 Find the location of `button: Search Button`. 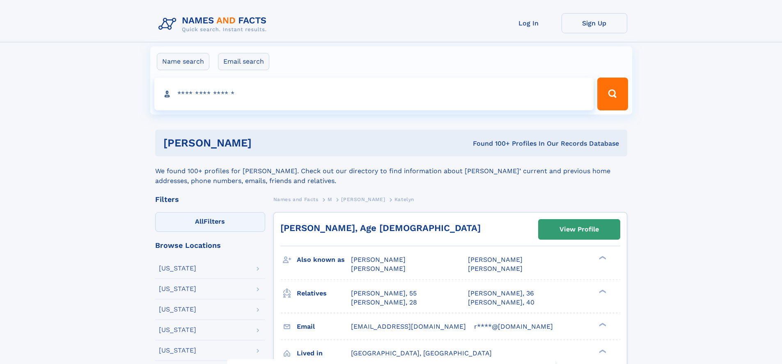

button: Search Button is located at coordinates (613, 94).